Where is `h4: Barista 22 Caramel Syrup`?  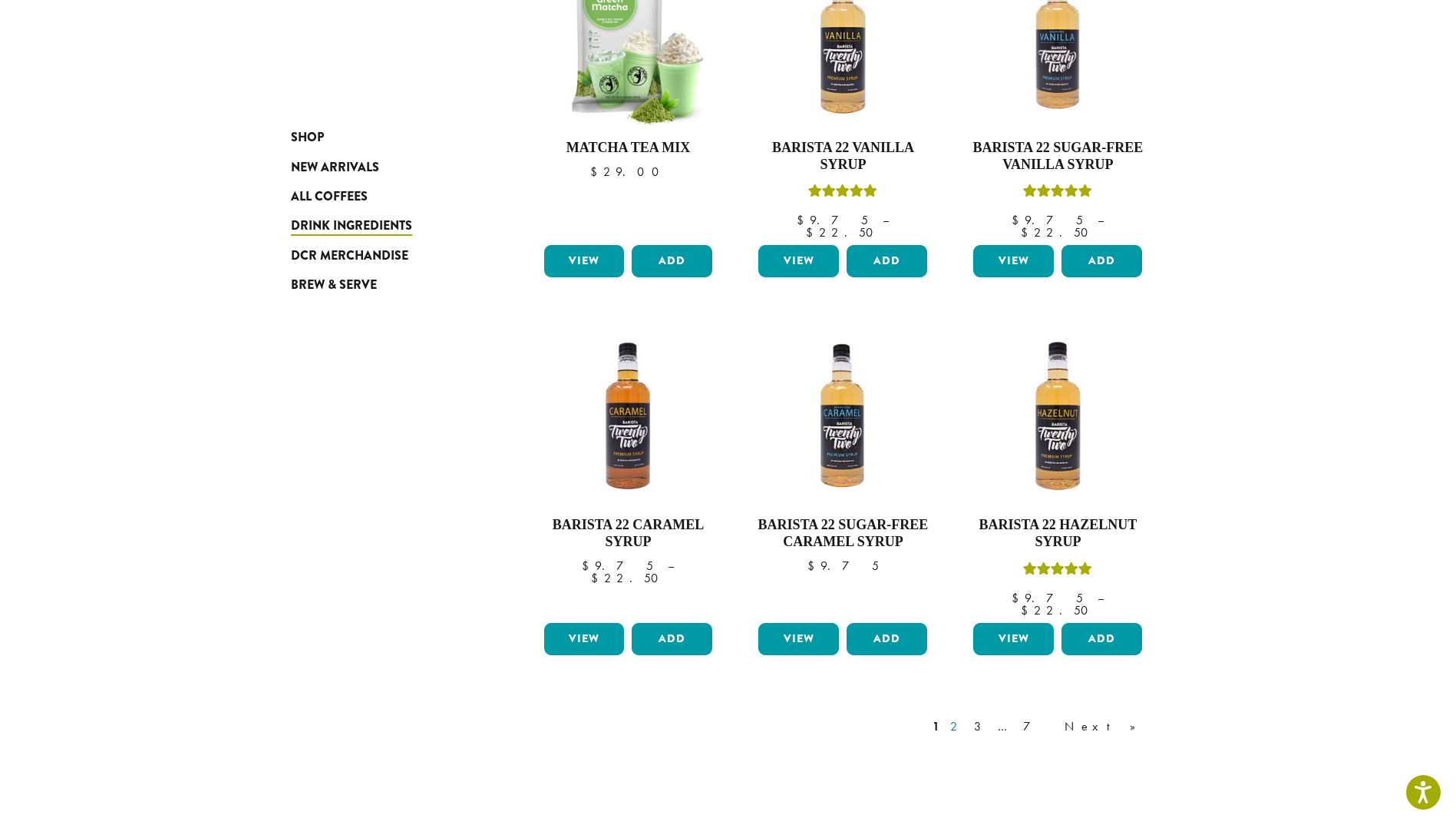 h4: Barista 22 Caramel Syrup is located at coordinates (629, 533).